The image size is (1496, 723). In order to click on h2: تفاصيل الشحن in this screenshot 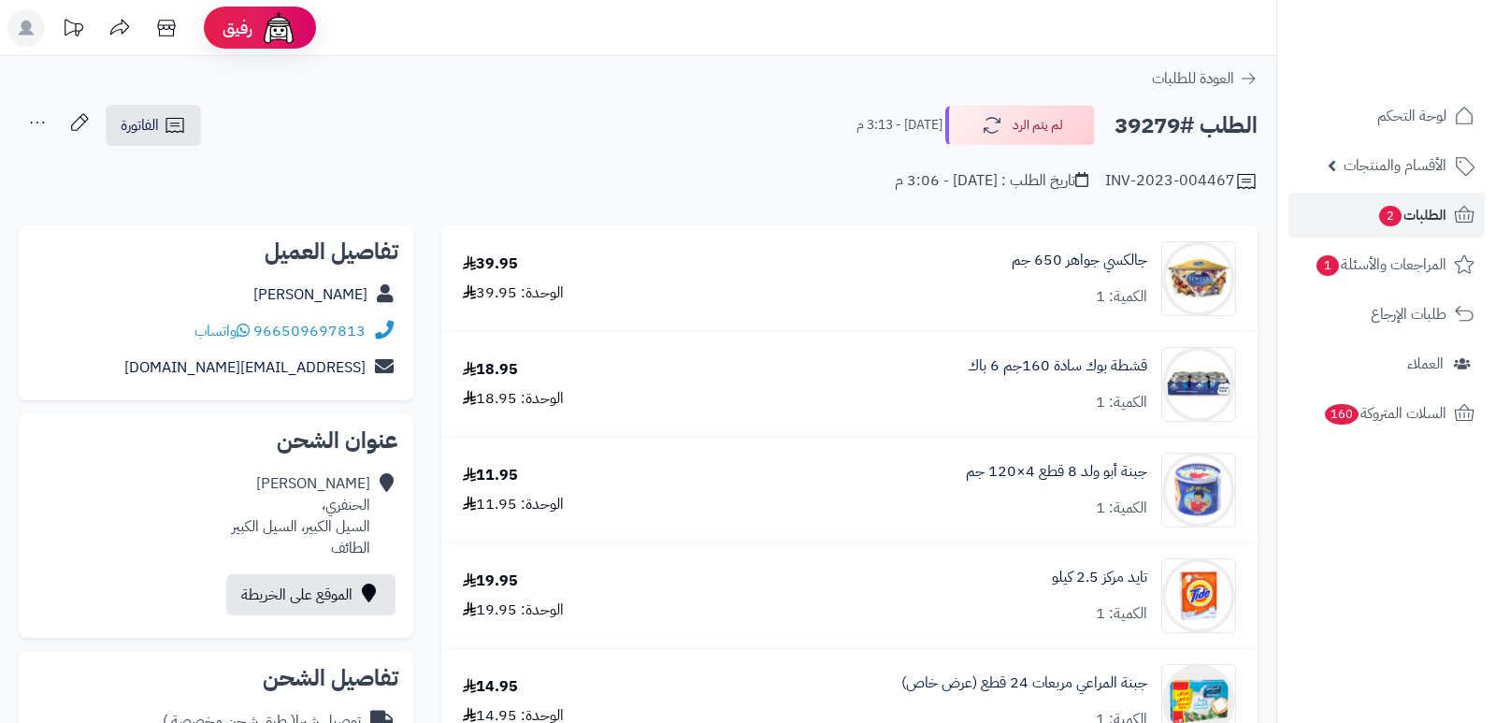, I will do `click(216, 678)`.